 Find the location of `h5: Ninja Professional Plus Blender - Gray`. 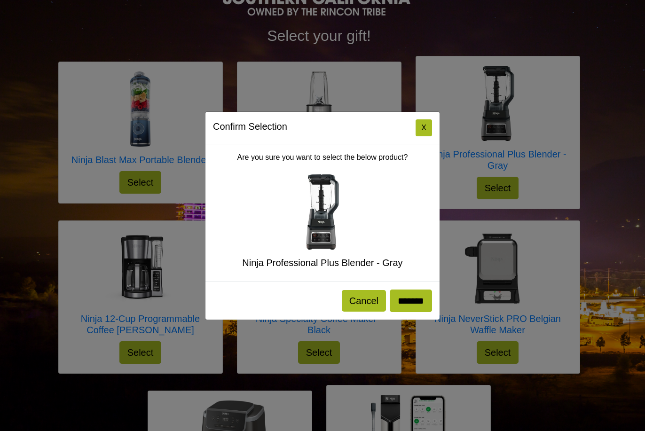

h5: Ninja Professional Plus Blender - Gray is located at coordinates (323, 263).